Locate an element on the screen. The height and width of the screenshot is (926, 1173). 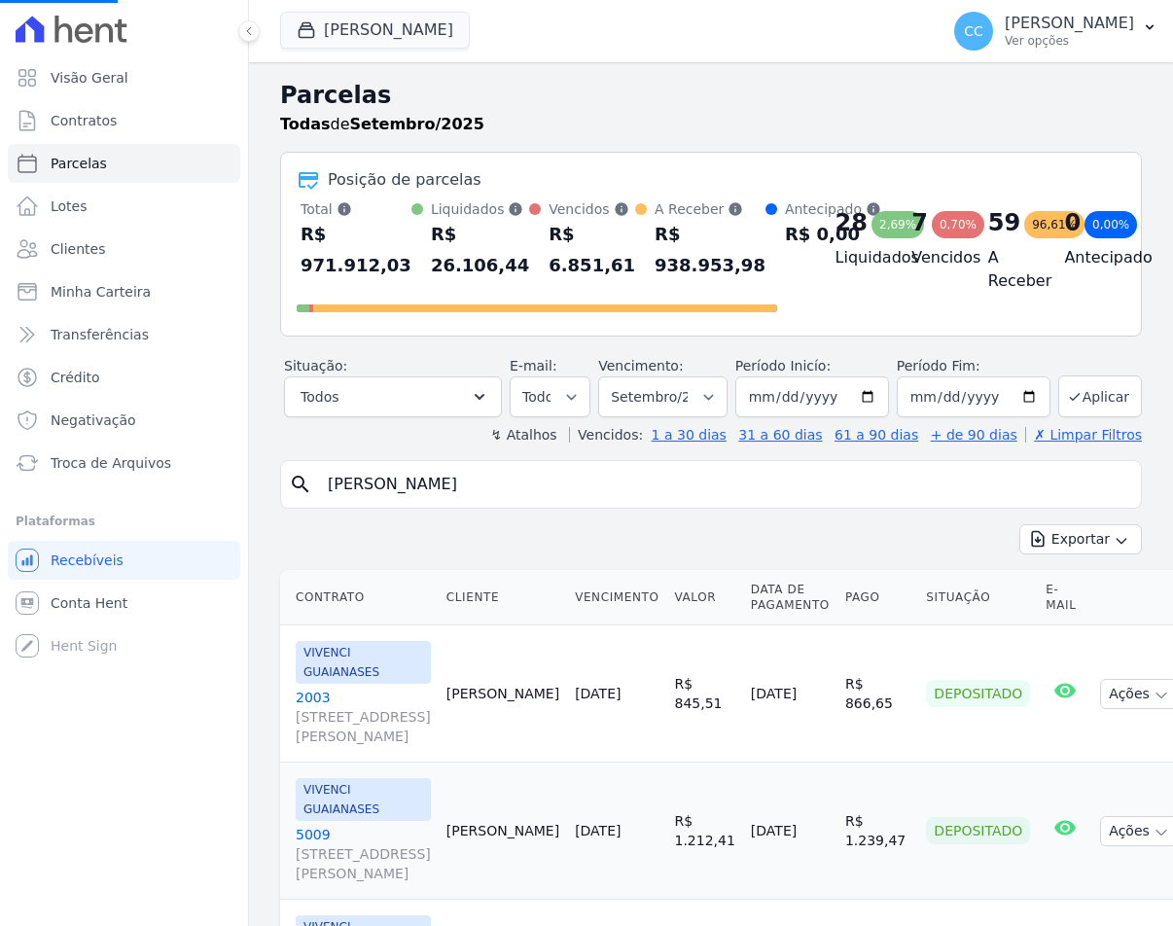
div: R$ 6.851,61 is located at coordinates (591, 250).